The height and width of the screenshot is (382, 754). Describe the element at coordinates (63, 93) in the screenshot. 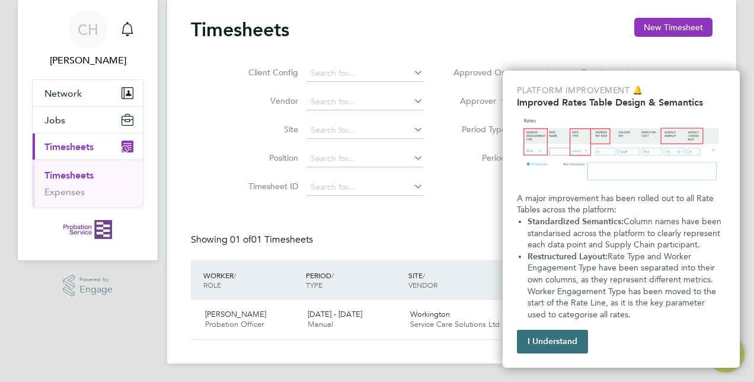

I see `span: Network` at that location.